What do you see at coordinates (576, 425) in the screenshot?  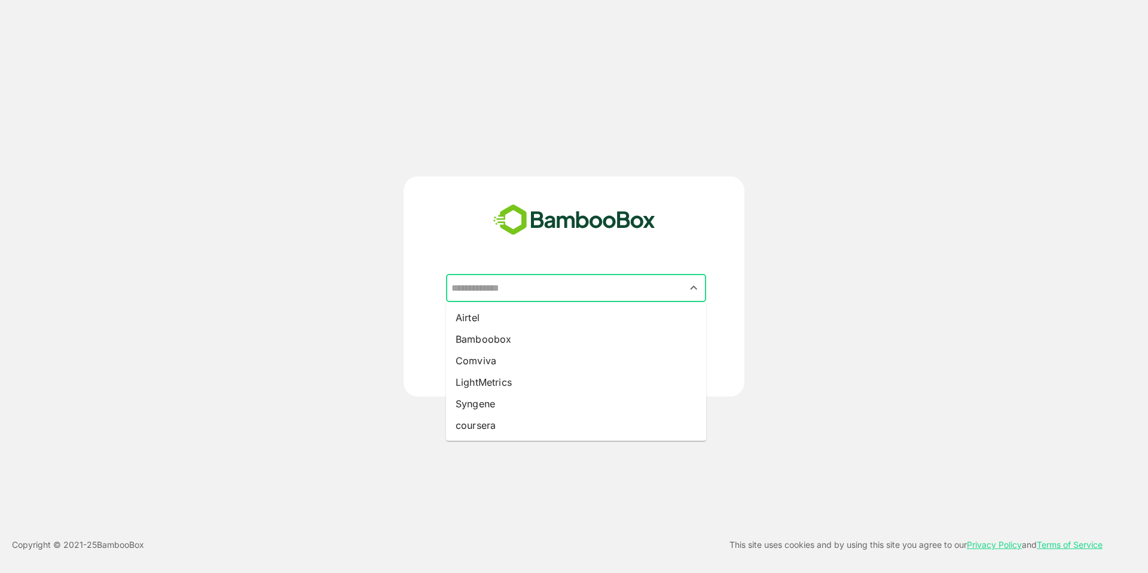 I see `li: coursera` at bounding box center [576, 425].